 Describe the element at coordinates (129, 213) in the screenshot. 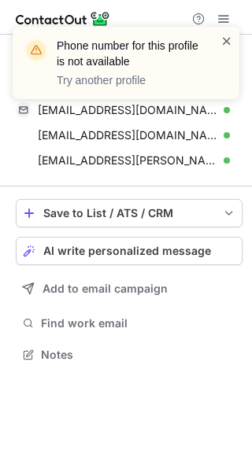

I see `button: save-profile-one-click` at that location.